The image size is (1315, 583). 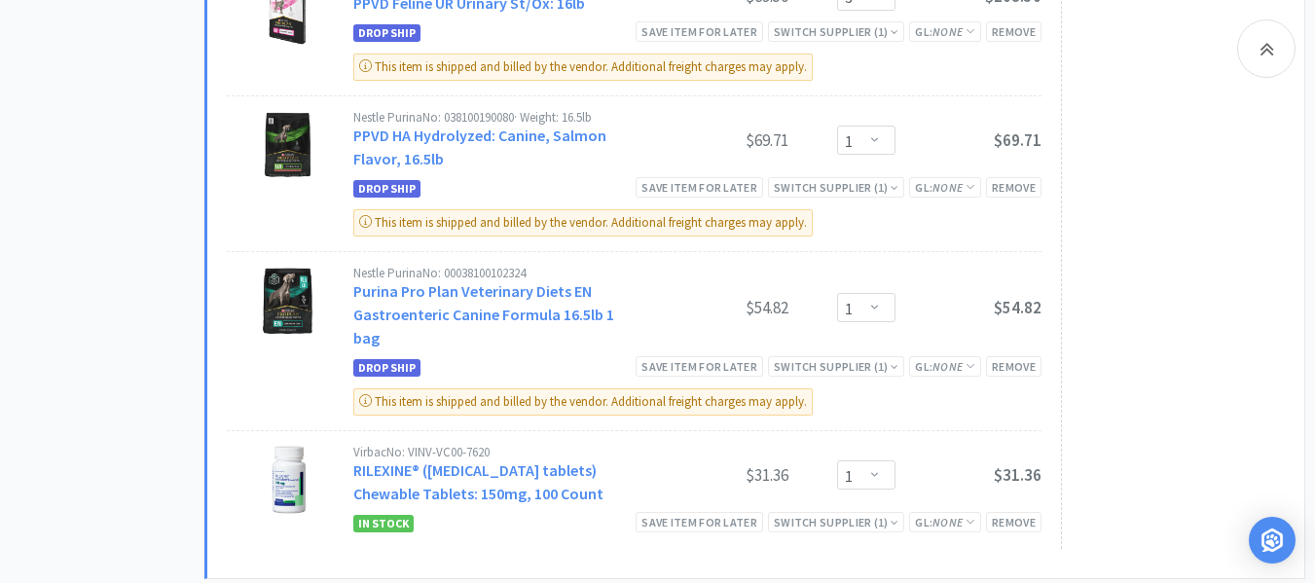 What do you see at coordinates (715, 140) in the screenshot?
I see `div: $69.71` at bounding box center [715, 140].